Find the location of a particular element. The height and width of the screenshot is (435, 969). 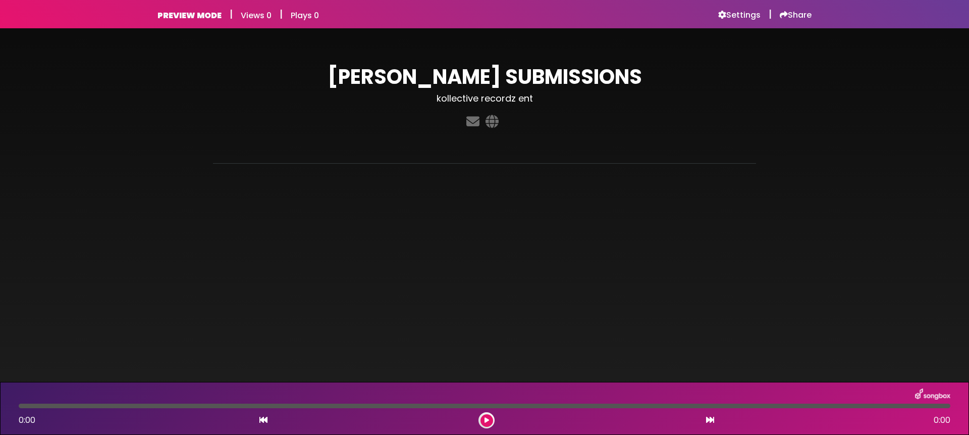

h3: kollective recordz ent is located at coordinates (484, 98).